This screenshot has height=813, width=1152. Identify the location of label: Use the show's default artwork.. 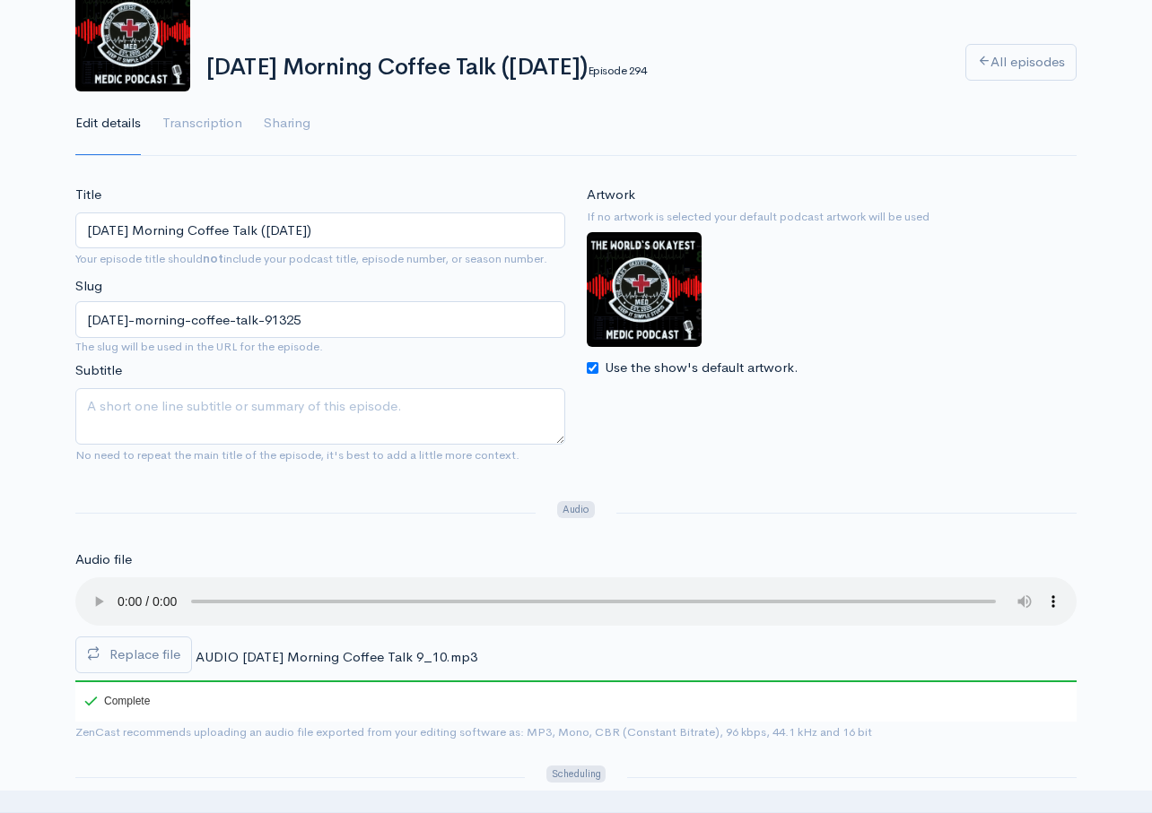
(701, 368).